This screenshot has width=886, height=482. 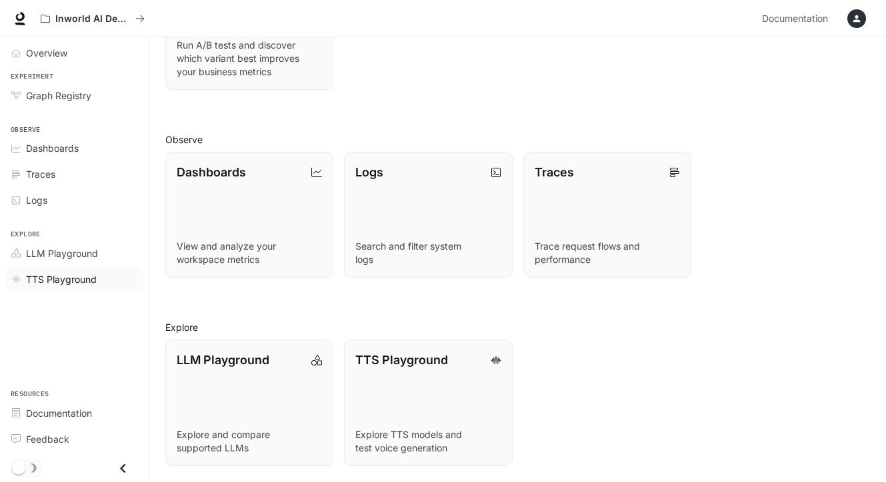 What do you see at coordinates (74, 53) in the screenshot?
I see `a: Overview` at bounding box center [74, 53].